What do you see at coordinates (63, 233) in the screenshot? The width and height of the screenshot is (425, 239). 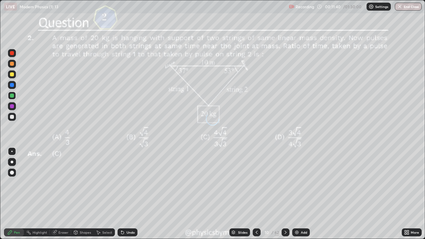 I see `div: Eraser` at bounding box center [63, 233].